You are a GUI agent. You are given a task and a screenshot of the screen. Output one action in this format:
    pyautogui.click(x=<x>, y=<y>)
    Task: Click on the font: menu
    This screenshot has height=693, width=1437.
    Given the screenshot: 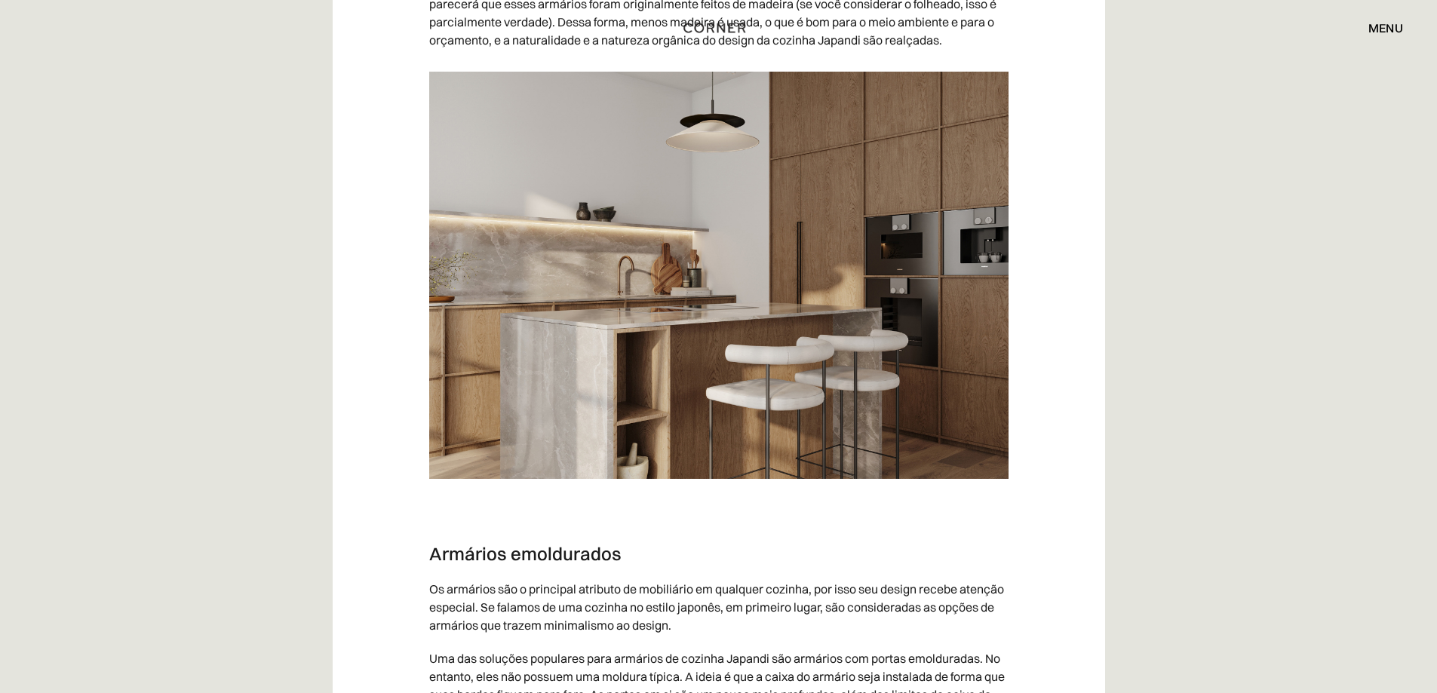 What is the action you would take?
    pyautogui.click(x=1386, y=28)
    